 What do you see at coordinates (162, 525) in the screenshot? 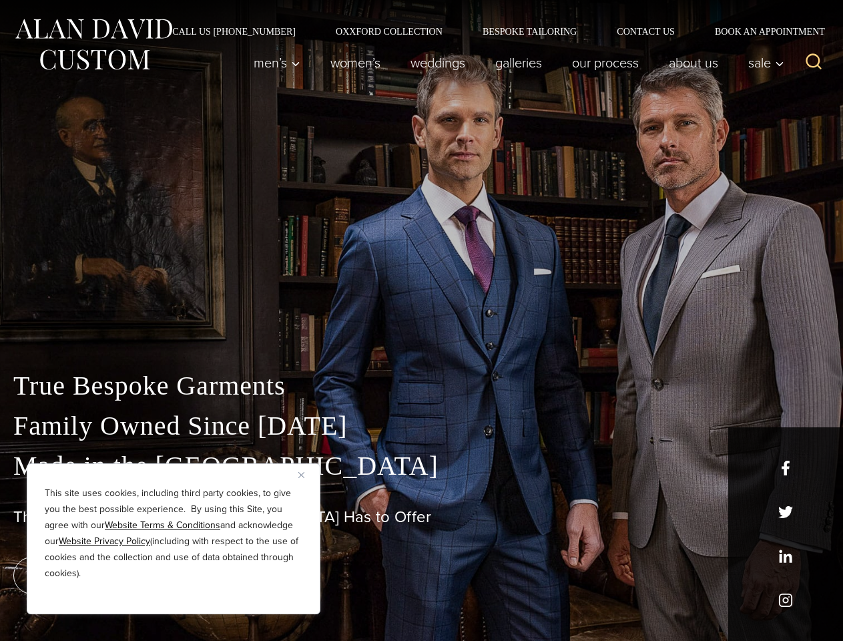
I see `u: Website Terms & Conditions` at bounding box center [162, 525].